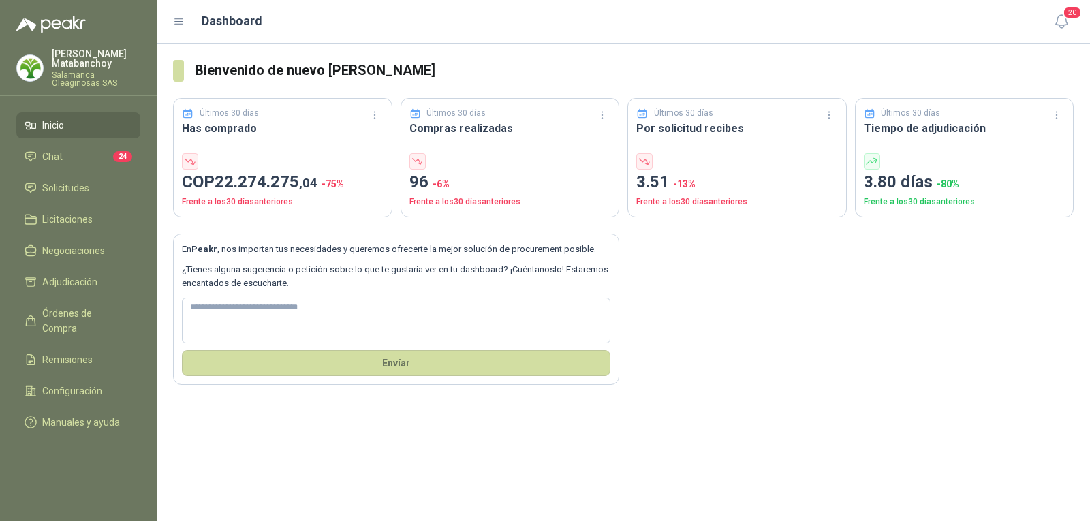  What do you see at coordinates (67, 360) in the screenshot?
I see `span: Remisiones` at bounding box center [67, 360].